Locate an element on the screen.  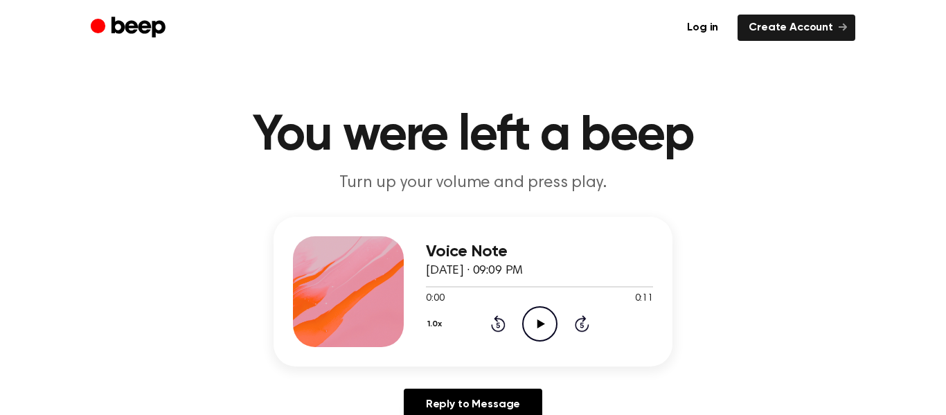
span: 0:11 is located at coordinates (644, 299).